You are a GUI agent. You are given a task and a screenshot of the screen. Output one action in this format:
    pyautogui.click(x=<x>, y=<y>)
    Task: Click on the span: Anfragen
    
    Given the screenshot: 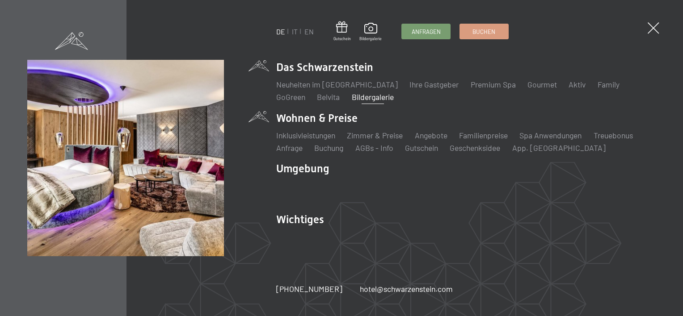 What is the action you would take?
    pyautogui.click(x=426, y=32)
    